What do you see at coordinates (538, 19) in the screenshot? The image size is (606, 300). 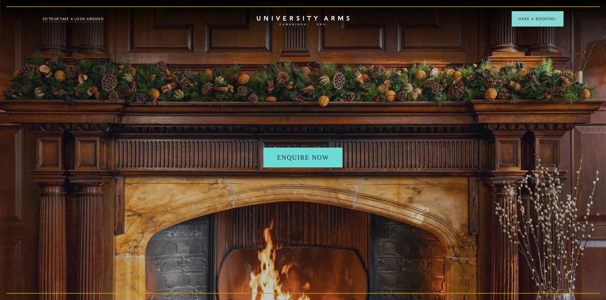 I see `button: Make a BookingArrow icon` at bounding box center [538, 19].